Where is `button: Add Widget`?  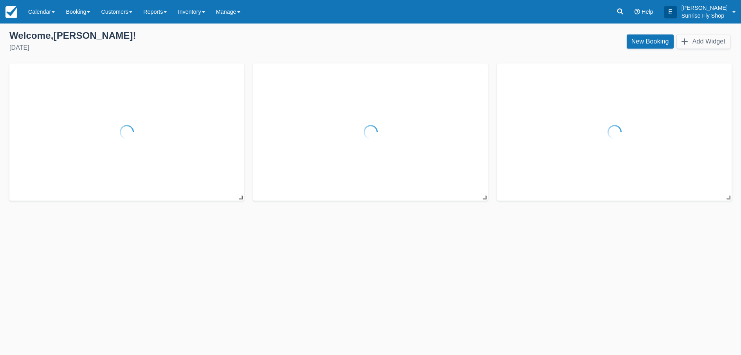
button: Add Widget is located at coordinates (703, 41).